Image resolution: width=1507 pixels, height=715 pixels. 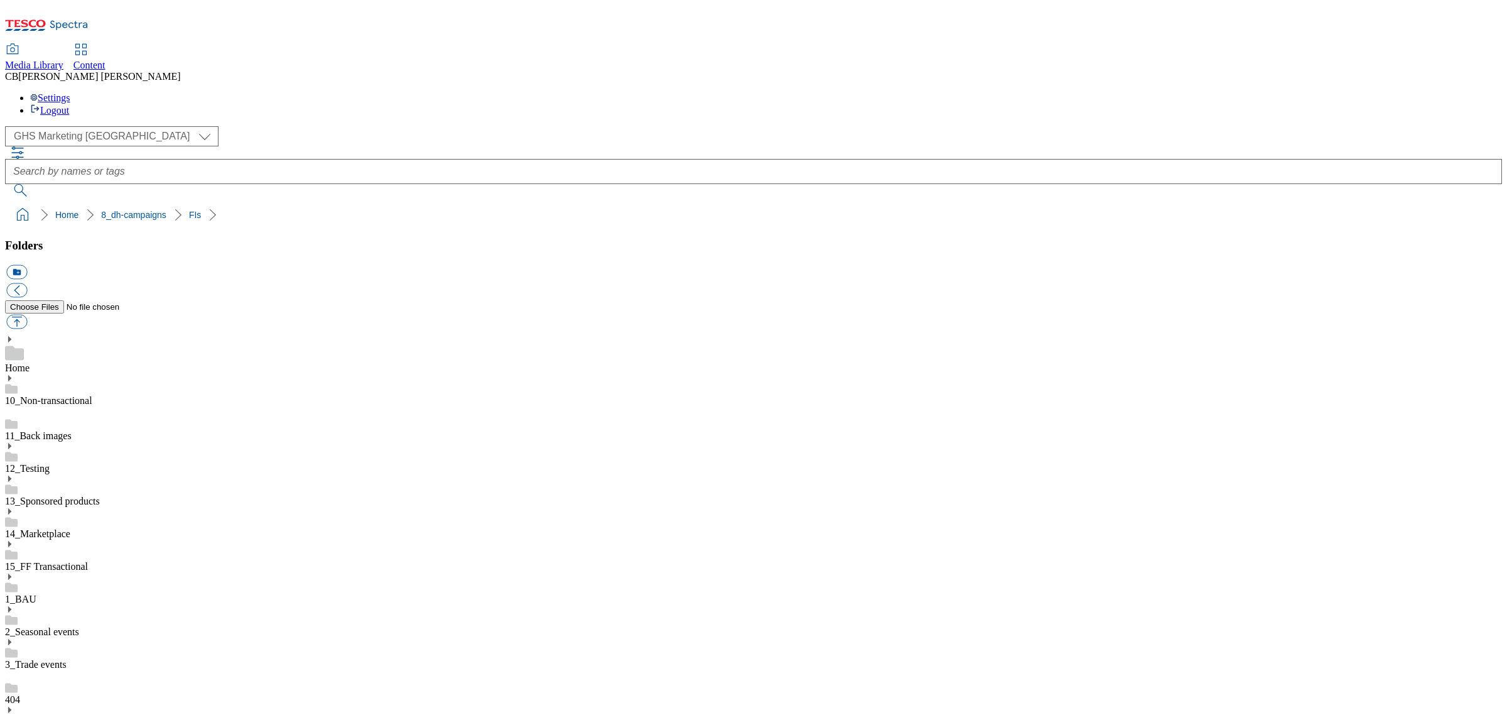 What do you see at coordinates (89, 58) in the screenshot?
I see `a: Content` at bounding box center [89, 58].